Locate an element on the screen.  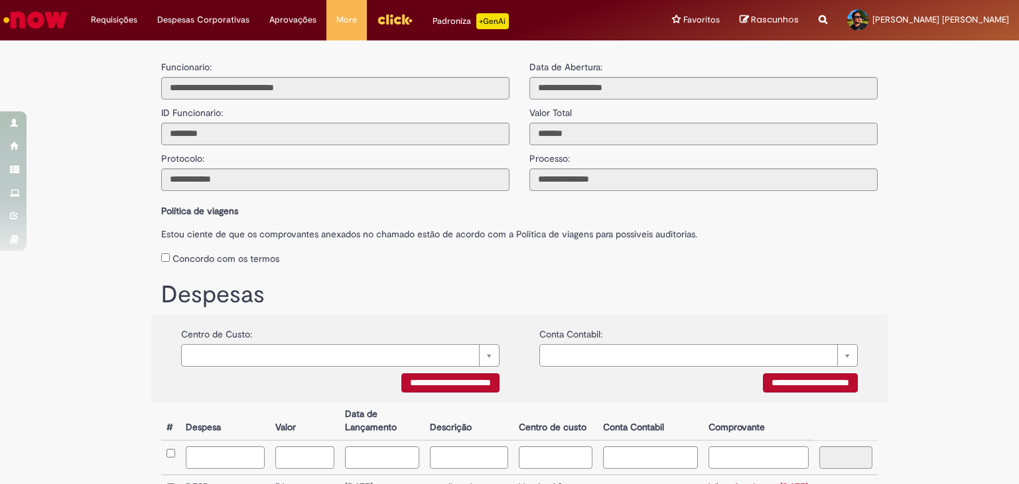
span: Aprovações is located at coordinates (292, 20).